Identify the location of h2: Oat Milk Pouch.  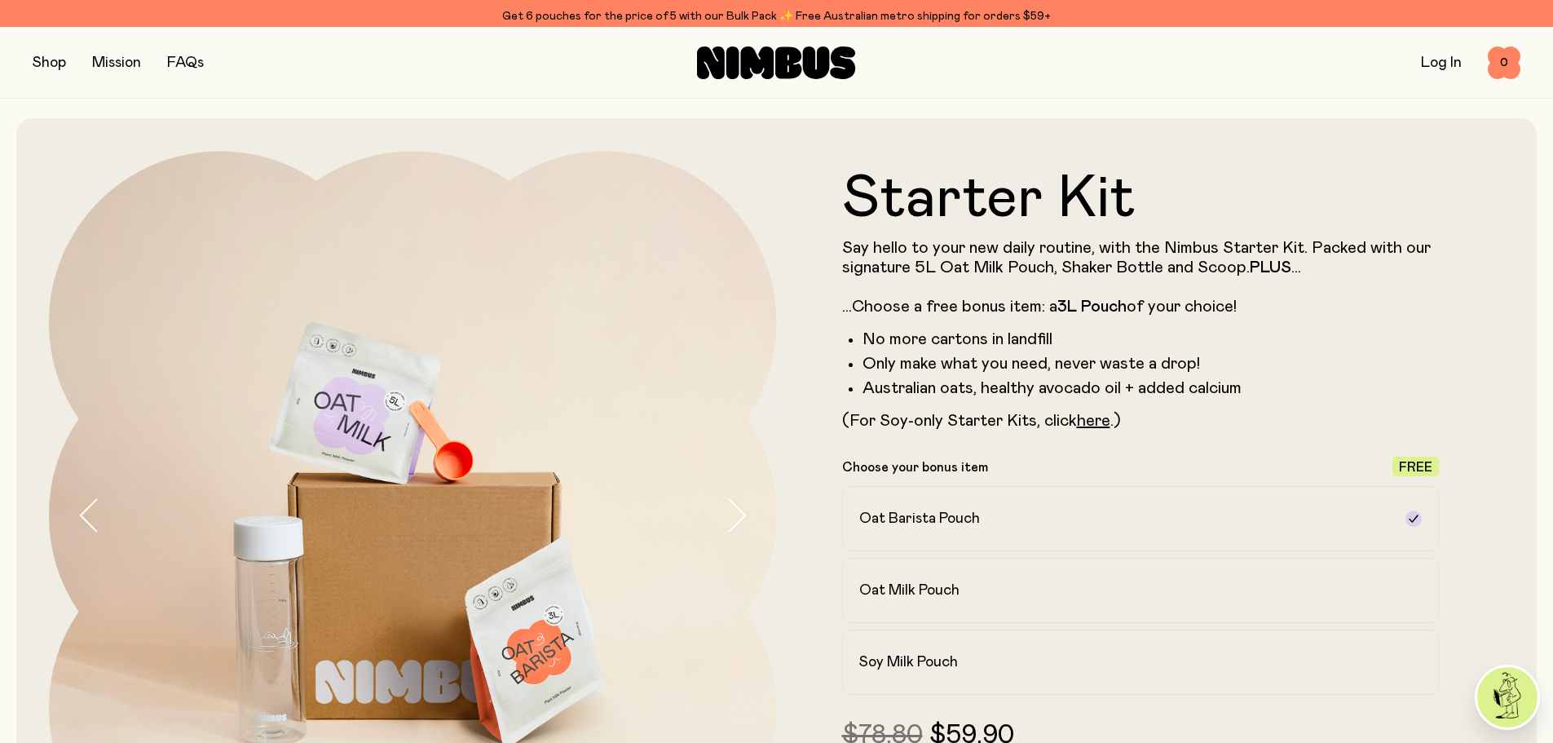
(909, 590).